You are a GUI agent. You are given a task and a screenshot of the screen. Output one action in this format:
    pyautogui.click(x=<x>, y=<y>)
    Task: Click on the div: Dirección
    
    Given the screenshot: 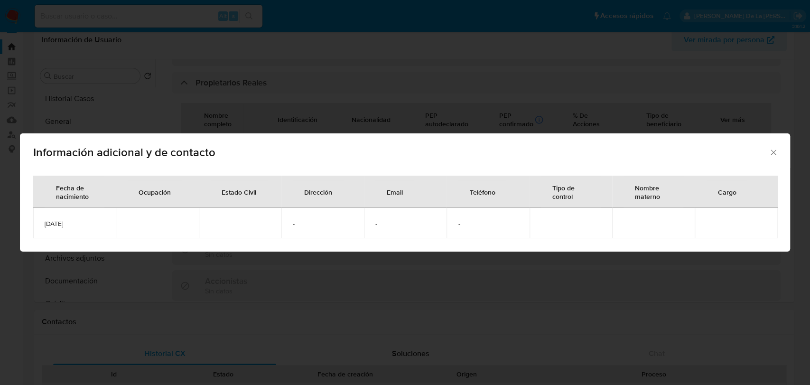 What is the action you would take?
    pyautogui.click(x=318, y=192)
    